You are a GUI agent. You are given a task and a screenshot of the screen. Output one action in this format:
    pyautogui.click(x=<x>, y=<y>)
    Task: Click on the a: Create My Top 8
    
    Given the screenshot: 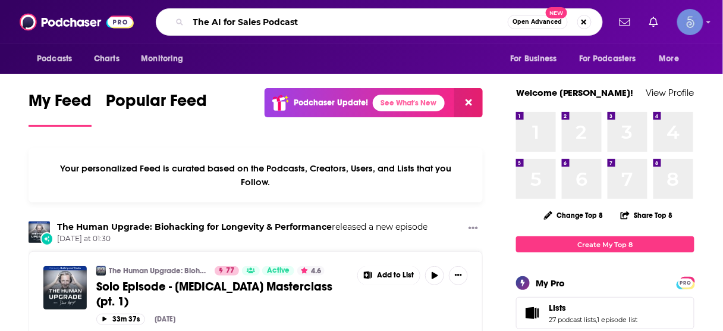 What is the action you would take?
    pyautogui.click(x=605, y=244)
    